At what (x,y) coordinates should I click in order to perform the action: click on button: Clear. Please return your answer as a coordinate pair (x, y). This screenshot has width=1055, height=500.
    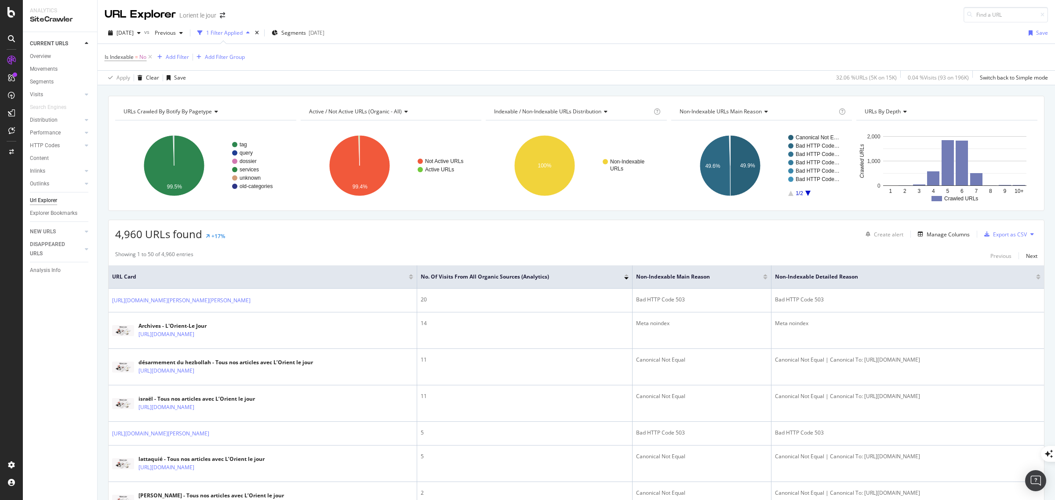
    Looking at the image, I should click on (146, 78).